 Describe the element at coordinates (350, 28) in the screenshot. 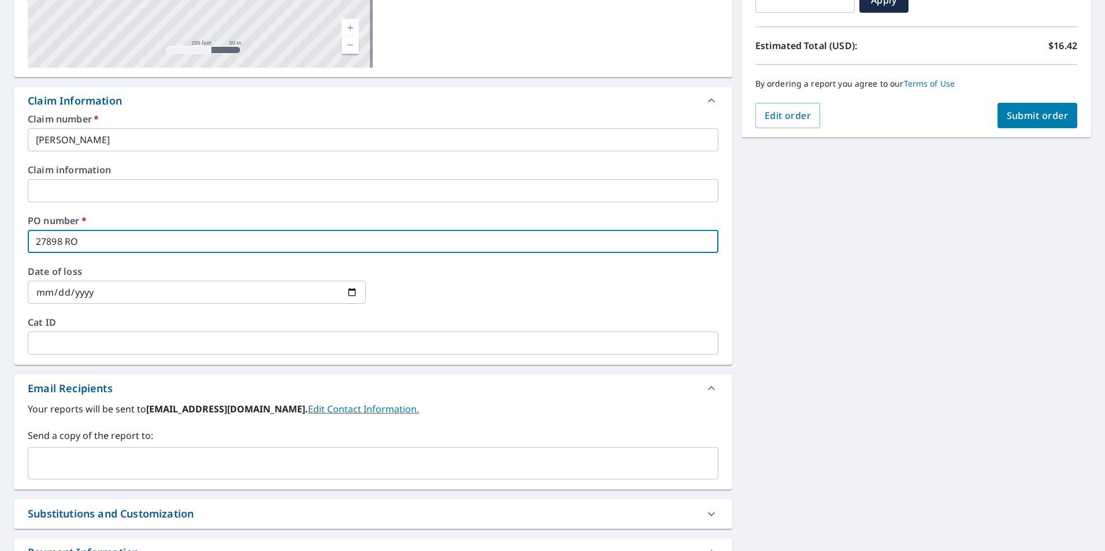

I see `a: Current Level 17, Zoom In` at that location.